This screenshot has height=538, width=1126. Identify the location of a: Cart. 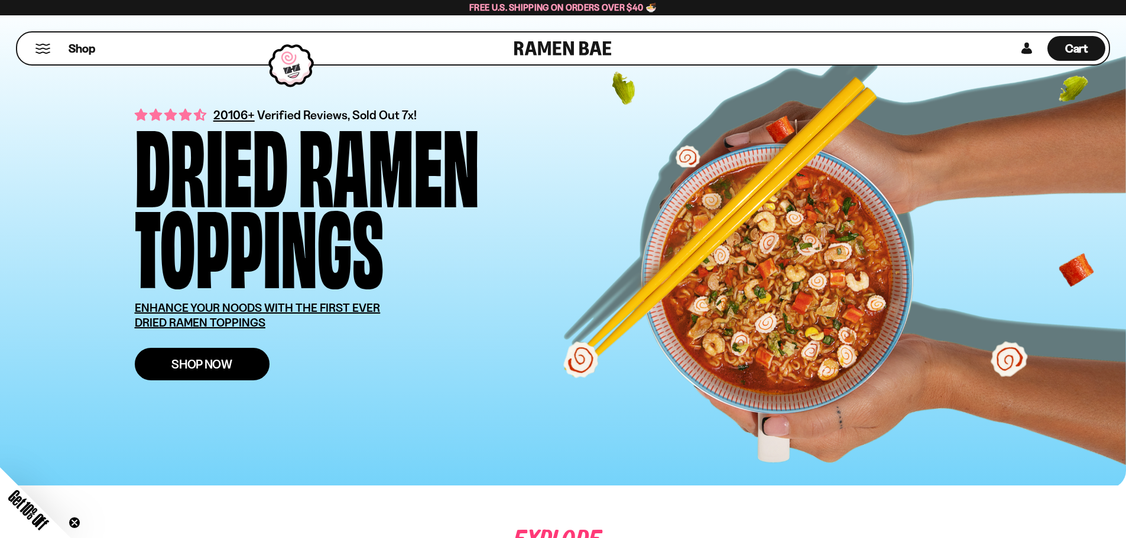
(1076, 48).